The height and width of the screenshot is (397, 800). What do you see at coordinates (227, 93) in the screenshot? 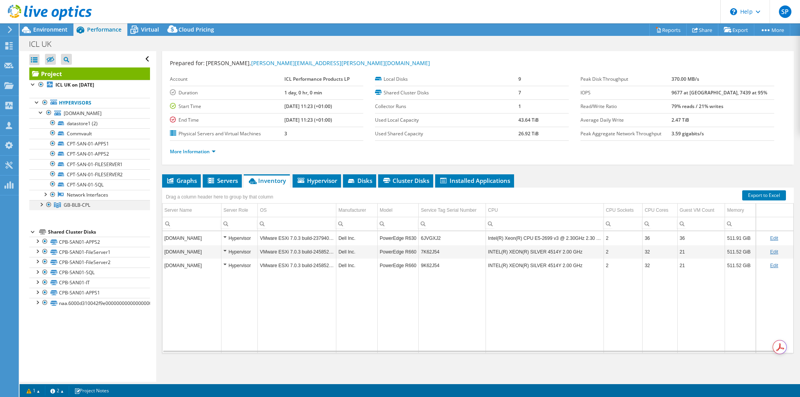
I see `label: Duration` at bounding box center [227, 93].